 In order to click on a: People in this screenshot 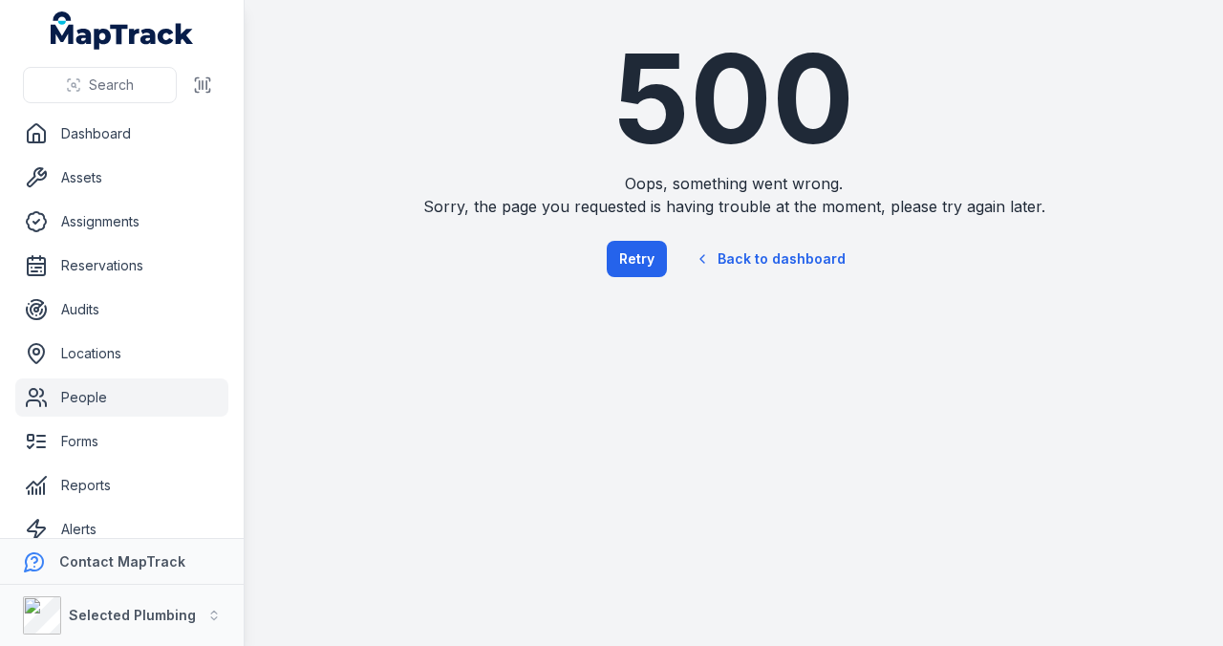, I will do `click(121, 397)`.